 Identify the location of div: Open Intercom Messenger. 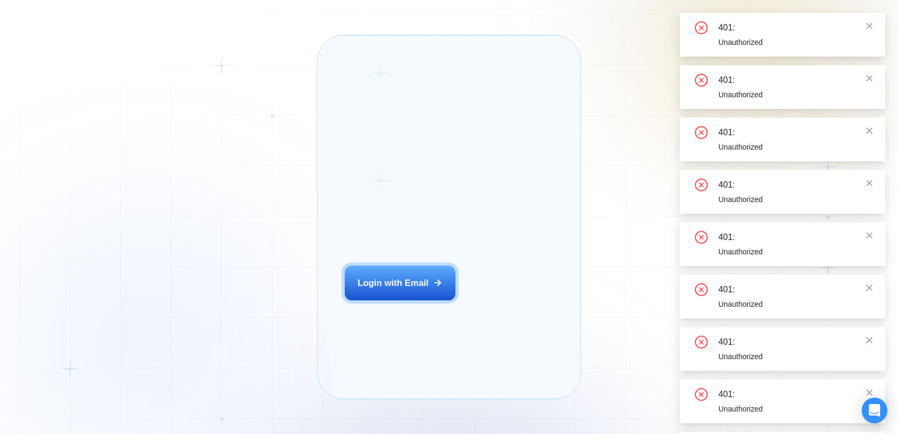
(874, 410).